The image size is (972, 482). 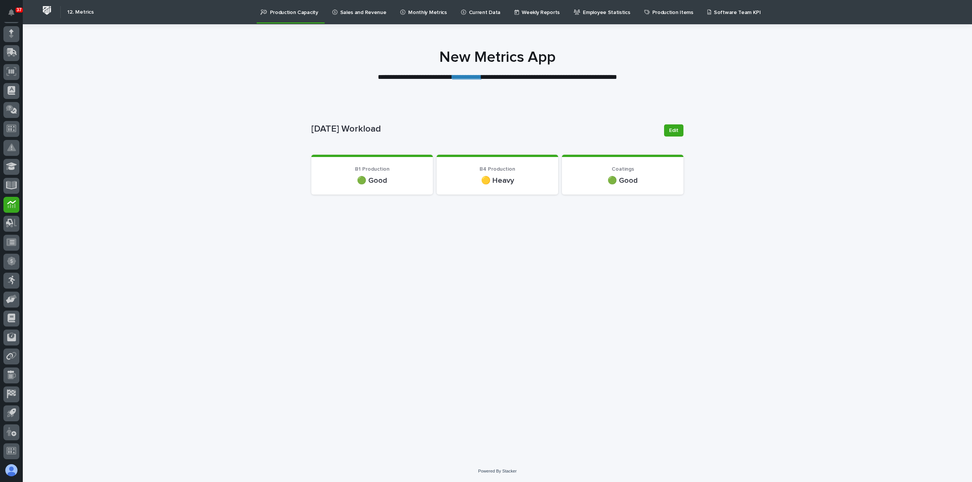 I want to click on span: Coatings, so click(x=622, y=169).